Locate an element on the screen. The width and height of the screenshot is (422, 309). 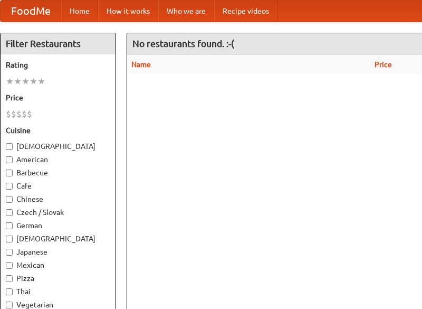
label: Japanese is located at coordinates (58, 252).